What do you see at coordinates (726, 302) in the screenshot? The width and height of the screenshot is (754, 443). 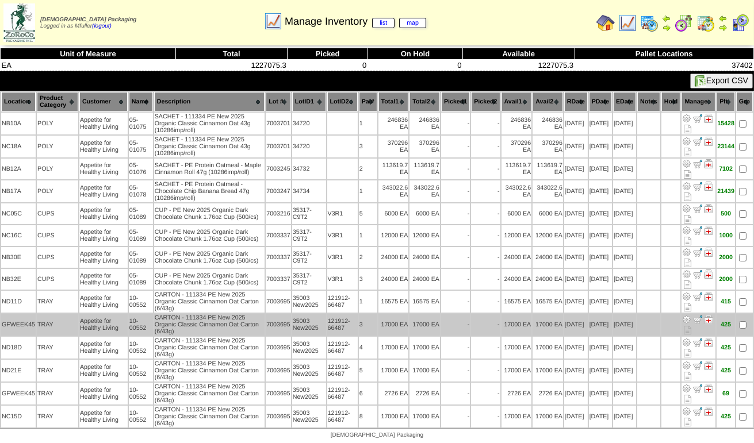 I see `div: 415` at bounding box center [726, 302].